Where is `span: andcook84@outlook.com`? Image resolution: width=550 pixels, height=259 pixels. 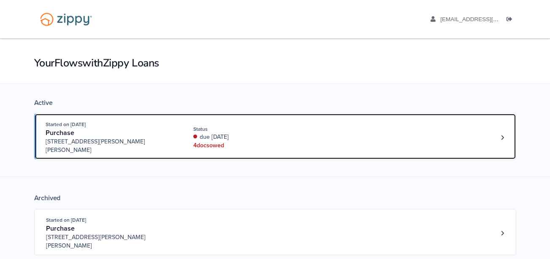
span: andcook84@outlook.com is located at coordinates (489, 19).